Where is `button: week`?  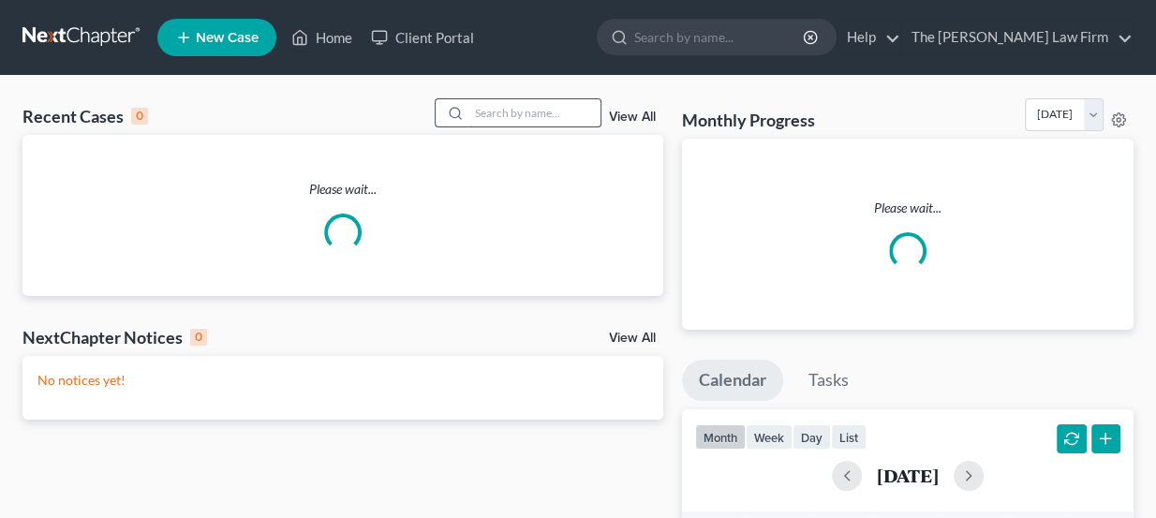 button: week is located at coordinates (769, 437).